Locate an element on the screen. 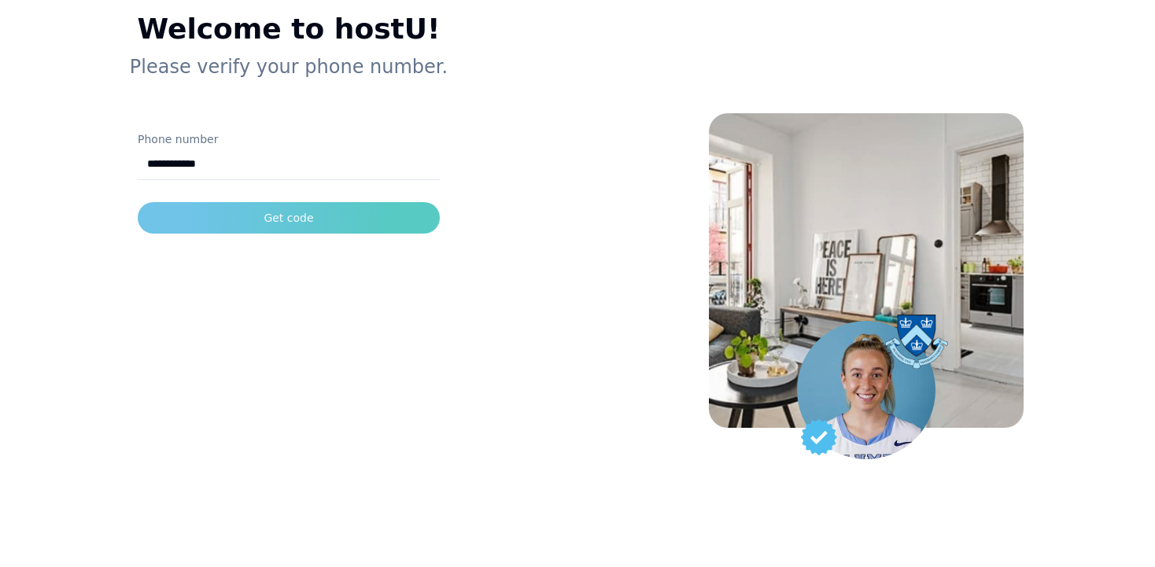  img: House Background is located at coordinates (866, 271).